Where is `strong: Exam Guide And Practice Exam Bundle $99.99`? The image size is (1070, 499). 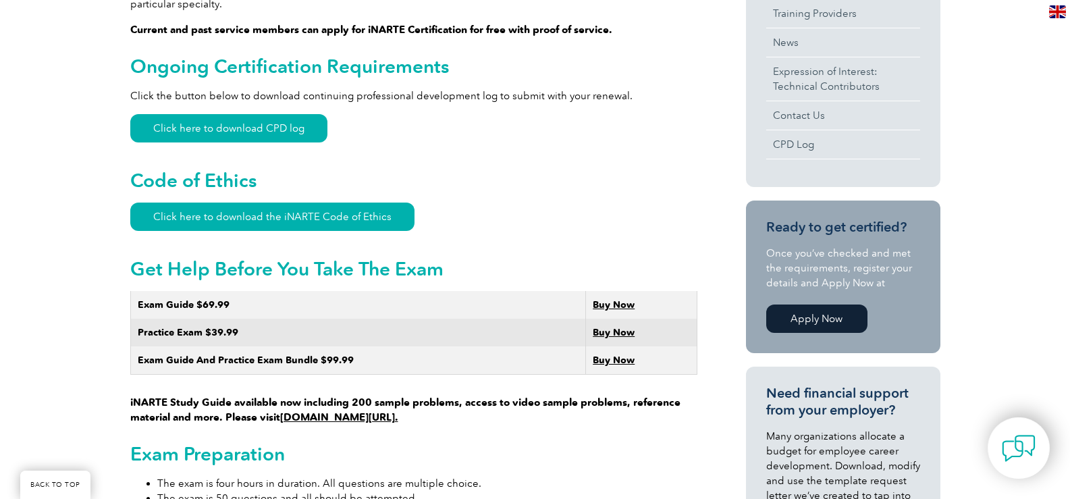
strong: Exam Guide And Practice Exam Bundle $99.99 is located at coordinates (246, 360).